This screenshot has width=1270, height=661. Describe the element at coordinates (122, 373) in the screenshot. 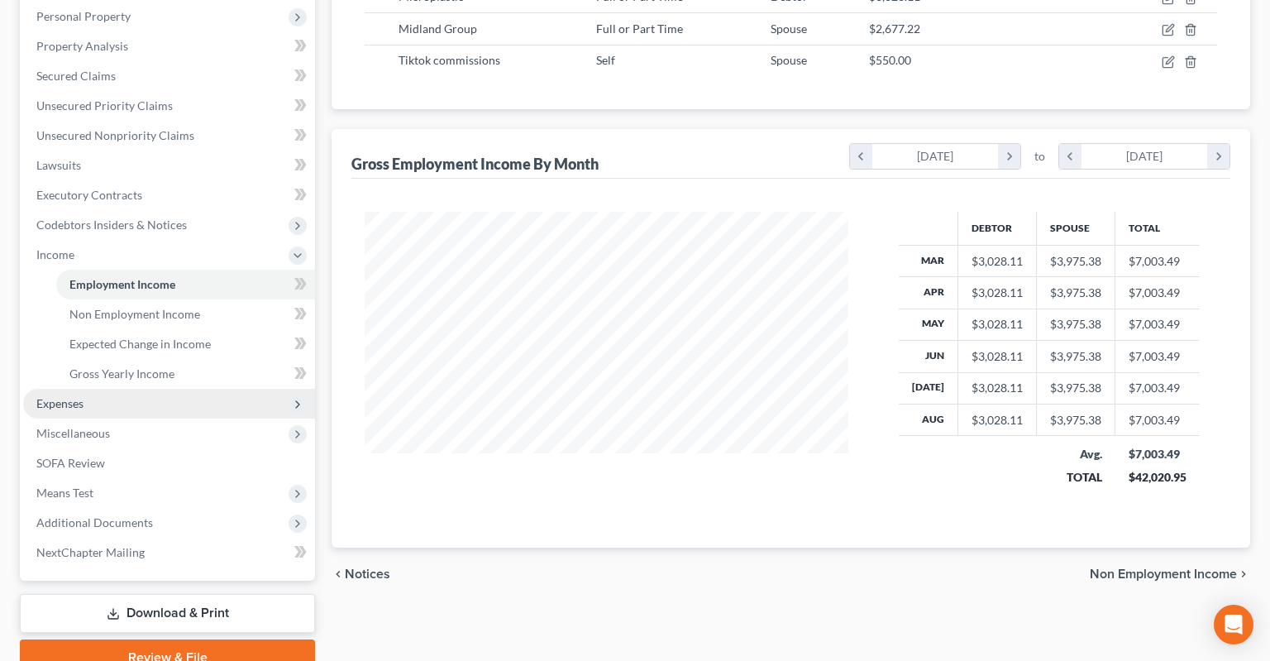

I see `span: Gross Yearly Income` at that location.